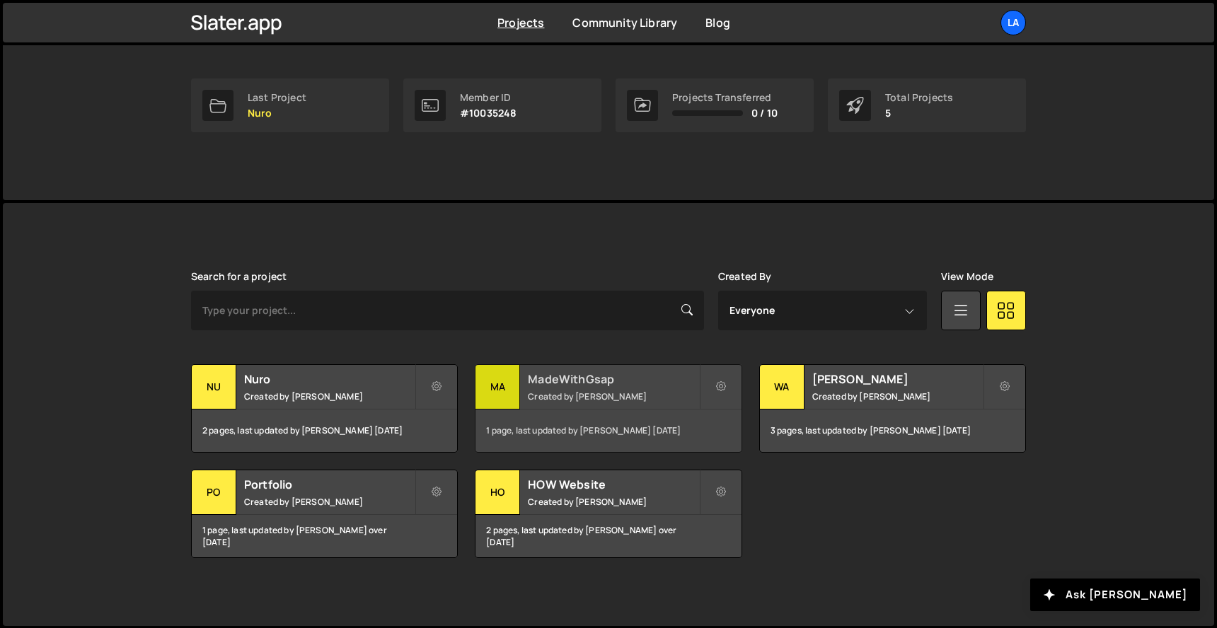 The height and width of the screenshot is (628, 1217). What do you see at coordinates (919, 98) in the screenshot?
I see `div: Total Projects` at bounding box center [919, 98].